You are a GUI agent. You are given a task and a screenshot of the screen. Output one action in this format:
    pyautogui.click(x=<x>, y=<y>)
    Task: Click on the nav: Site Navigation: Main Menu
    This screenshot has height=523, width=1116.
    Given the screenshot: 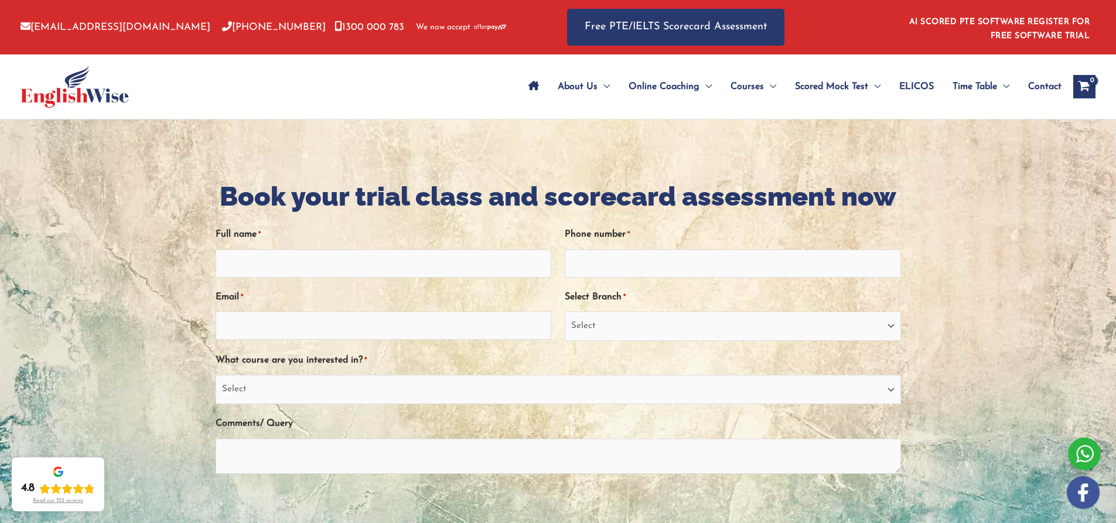 What is the action you would take?
    pyautogui.click(x=790, y=87)
    